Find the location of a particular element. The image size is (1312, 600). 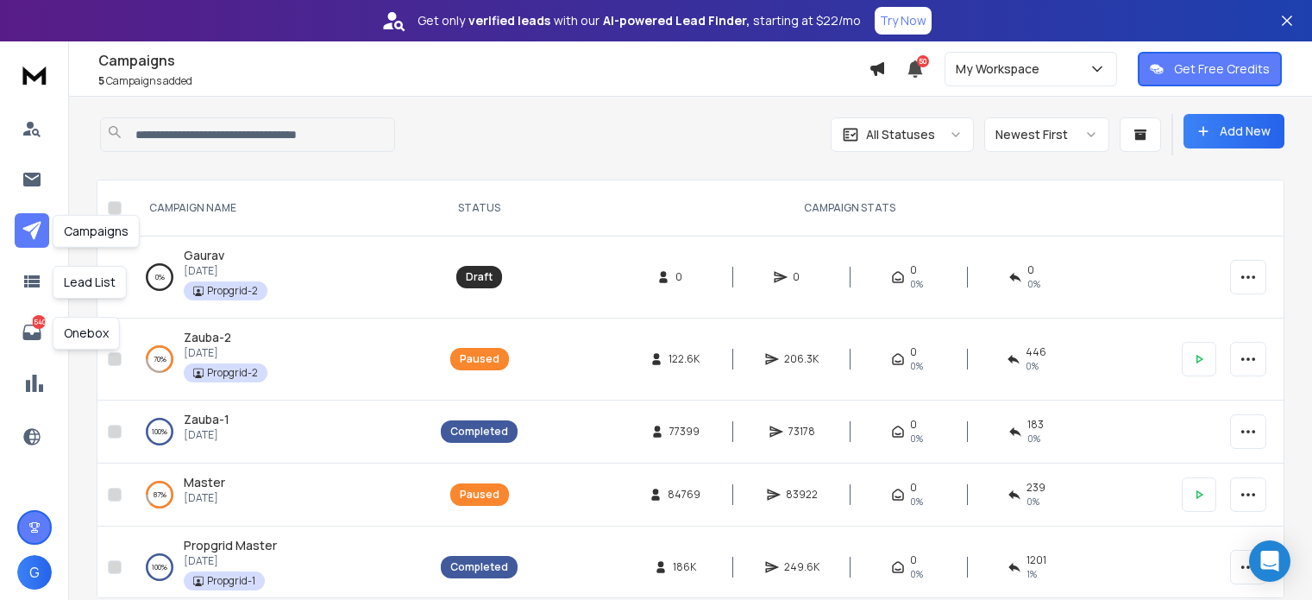

span: 73178 is located at coordinates (801, 431).